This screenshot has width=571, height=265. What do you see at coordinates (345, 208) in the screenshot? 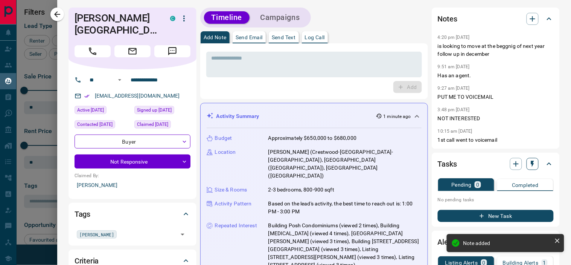
I see `p: Based on the lead's activity, the best time to reach out is: 1:00 PM - 3:00 PM` at bounding box center [345, 208].